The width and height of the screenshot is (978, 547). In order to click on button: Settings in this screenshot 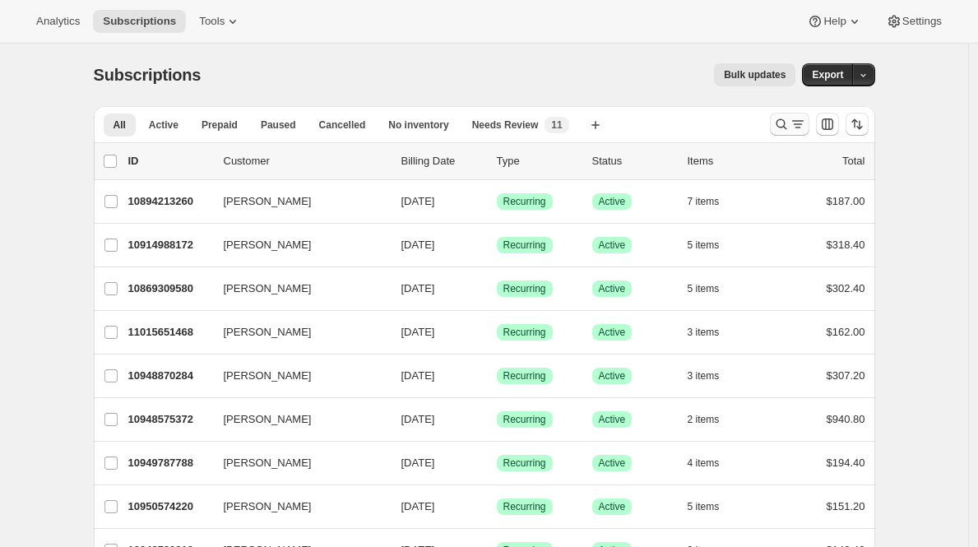, I will do `click(914, 21)`.